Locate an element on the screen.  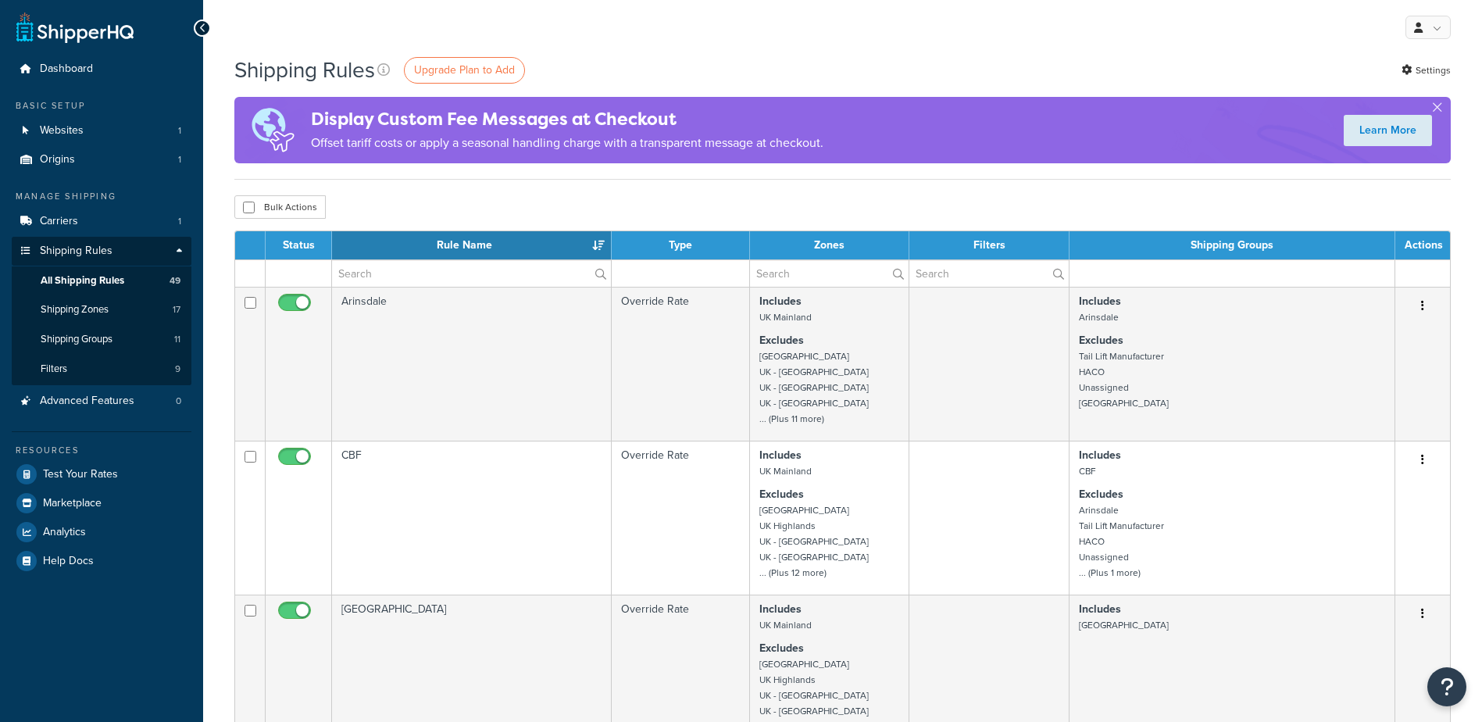
button: Open Resource Center is located at coordinates (1447, 687).